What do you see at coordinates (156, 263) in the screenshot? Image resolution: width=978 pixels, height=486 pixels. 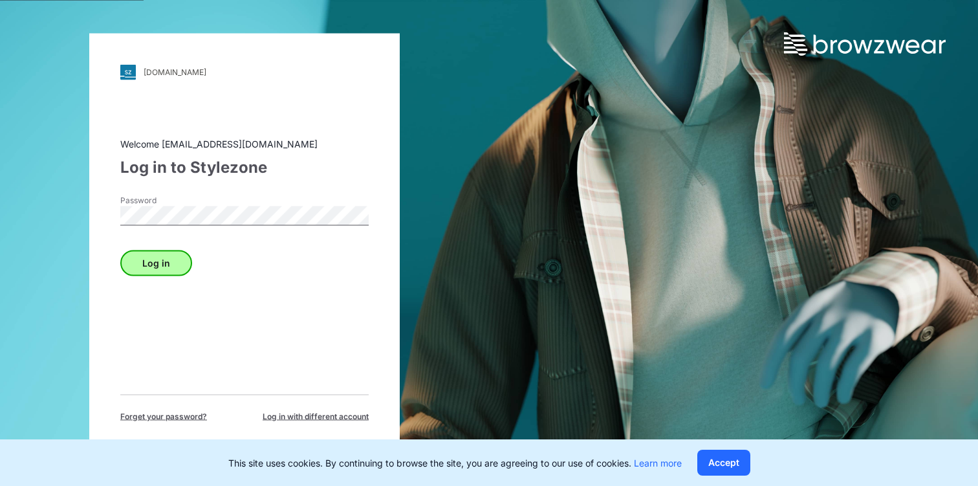 I see `button: Log in` at bounding box center [156, 263].